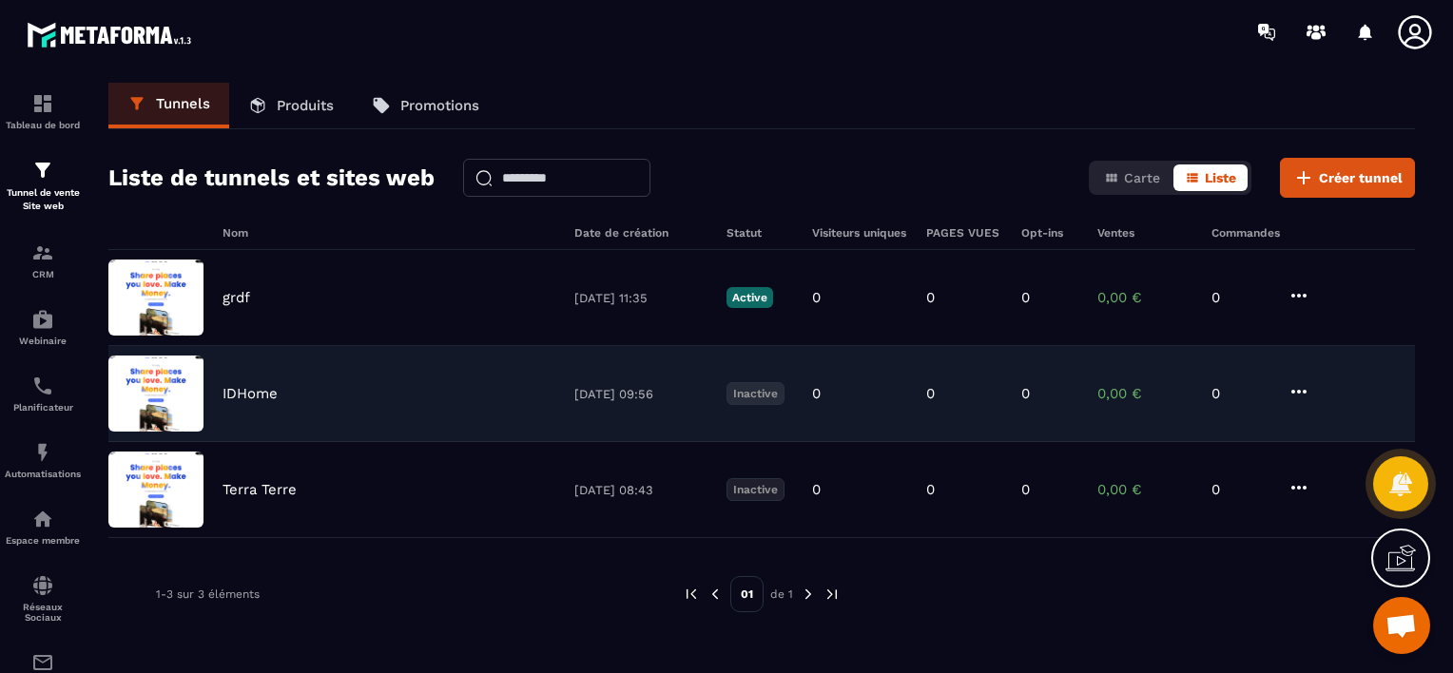 The width and height of the screenshot is (1453, 673). I want to click on p: IDHome, so click(250, 394).